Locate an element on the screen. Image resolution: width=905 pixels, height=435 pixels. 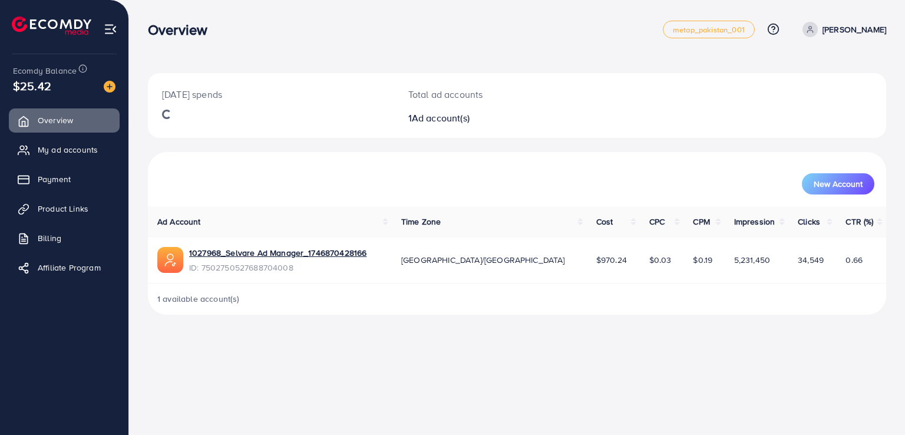
button: New Account is located at coordinates (838, 184).